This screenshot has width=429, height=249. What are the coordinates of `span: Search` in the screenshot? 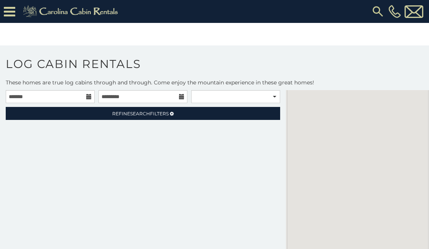 It's located at (140, 113).